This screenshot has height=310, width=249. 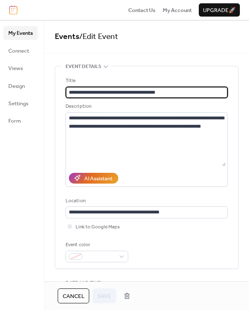 I want to click on a: Connect, so click(x=20, y=51).